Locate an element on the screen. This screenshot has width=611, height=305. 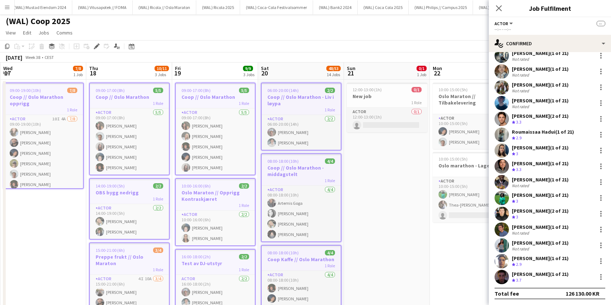
h3: Coop Kaffe // Oslo Marathon is located at coordinates (301, 260).